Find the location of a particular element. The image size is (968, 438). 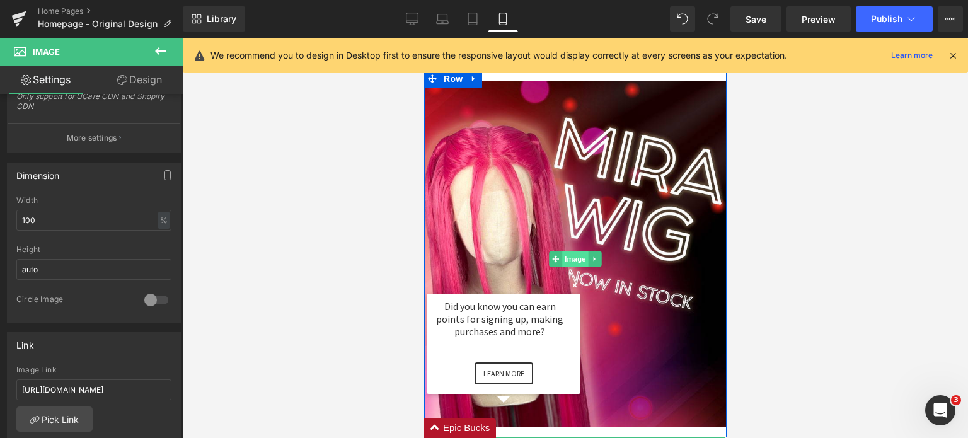

div: Width is located at coordinates (94, 200).